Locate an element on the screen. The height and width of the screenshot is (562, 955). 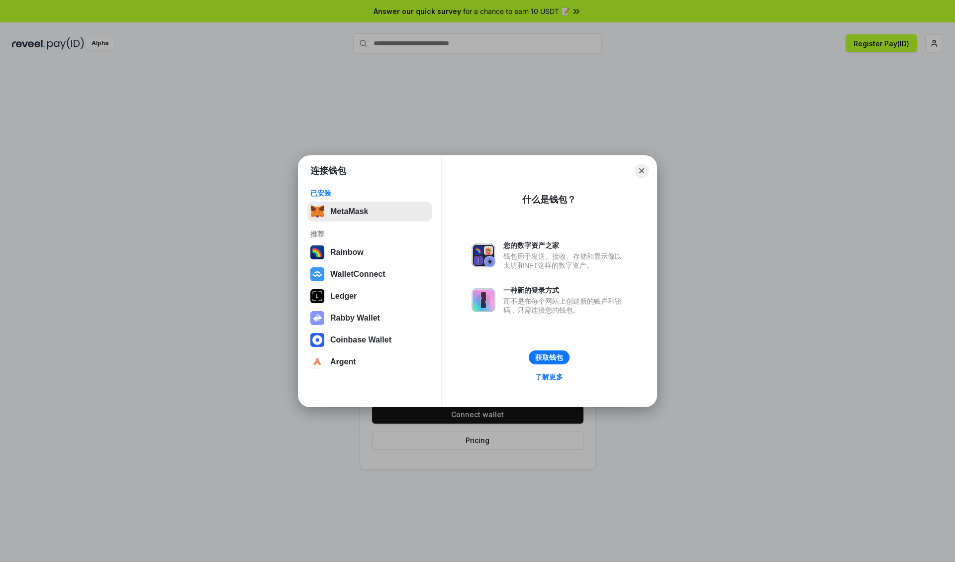
div: 获取钱包 is located at coordinates (549, 357).